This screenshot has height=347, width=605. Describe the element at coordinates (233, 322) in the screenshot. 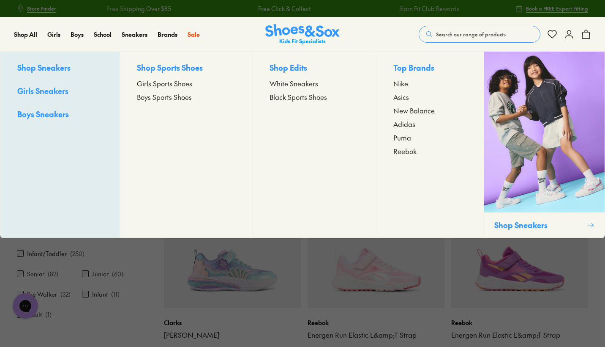

I see `p: Clarks` at that location.